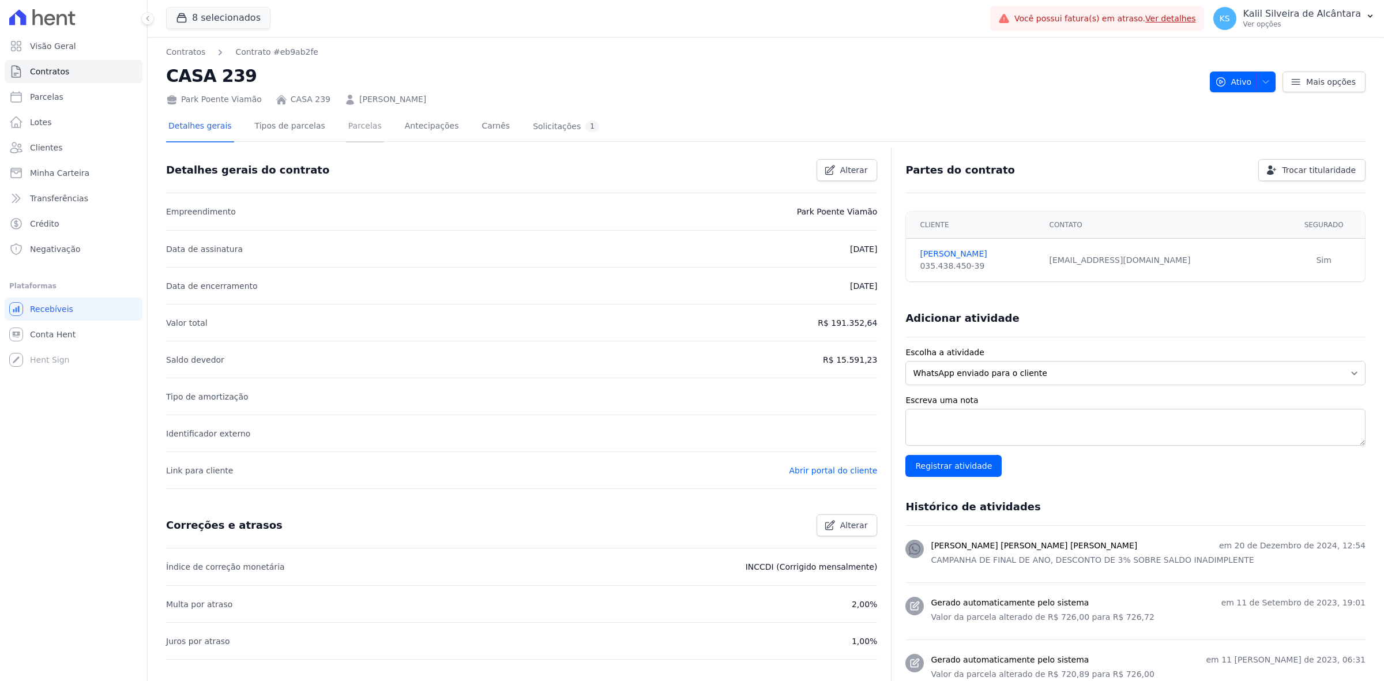 Image resolution: width=1384 pixels, height=681 pixels. Describe the element at coordinates (978, 266) in the screenshot. I see `div: 035.438.450-39` at that location.